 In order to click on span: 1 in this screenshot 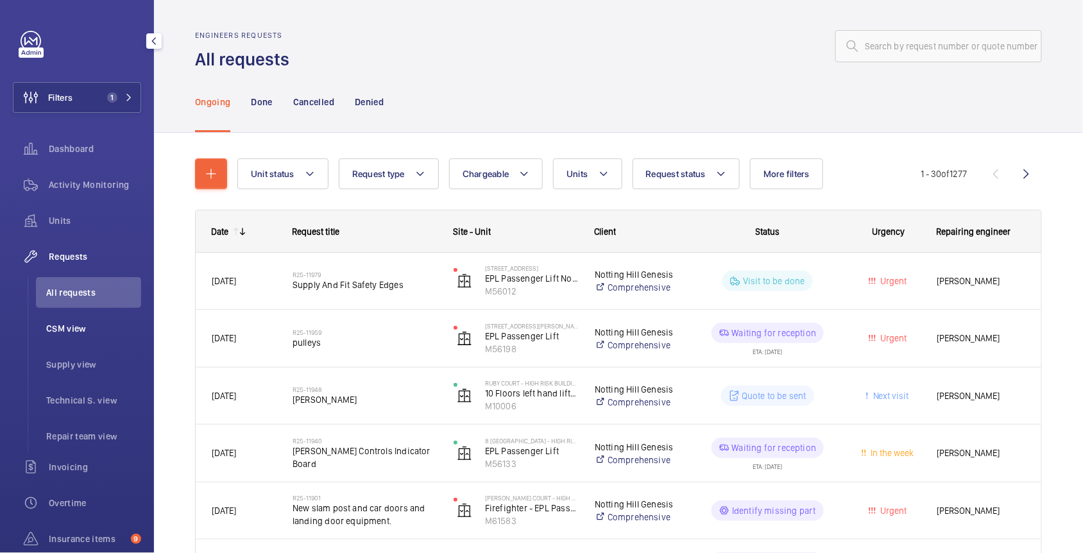, I will do `click(112, 98)`.